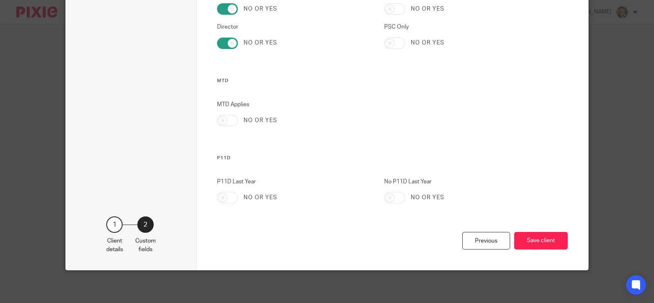  I want to click on button: Save client, so click(541, 241).